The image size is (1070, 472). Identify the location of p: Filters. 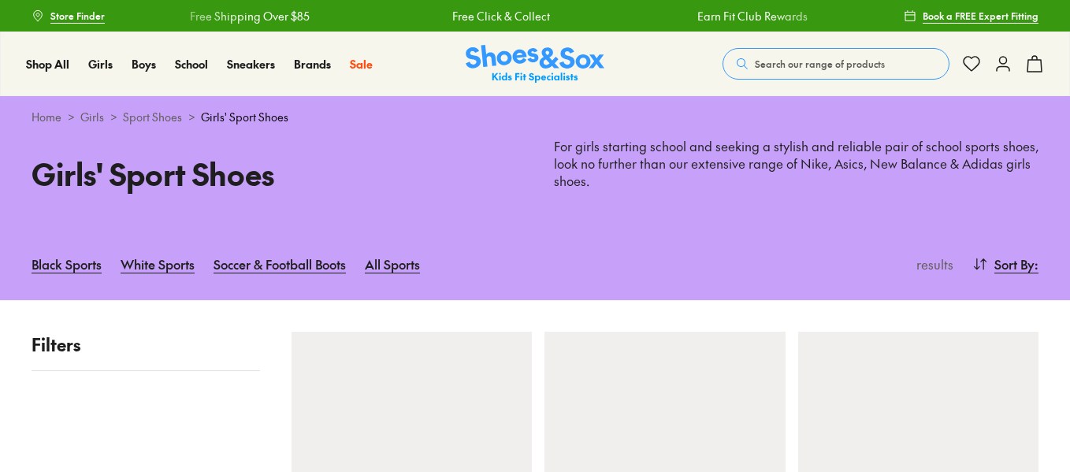
(146, 344).